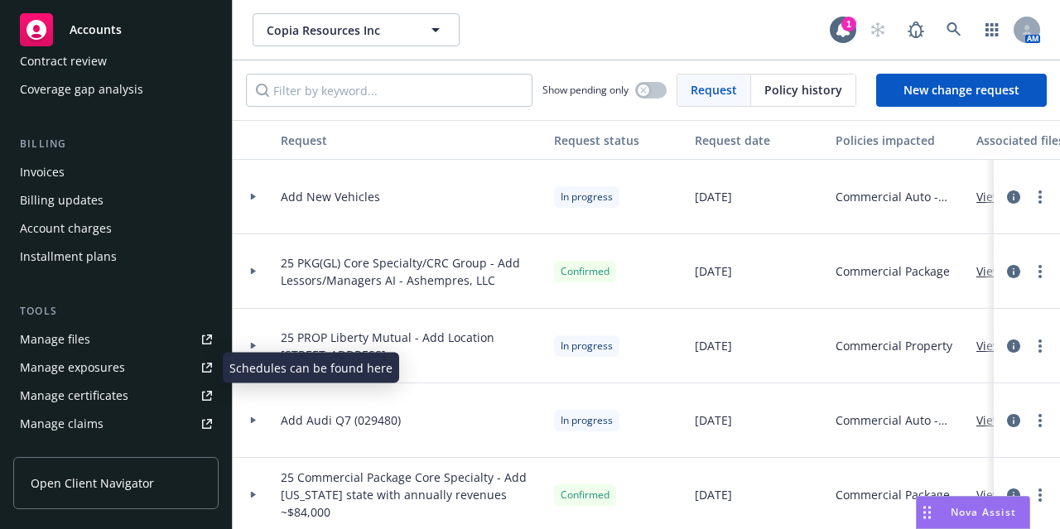 The image size is (1060, 529). Describe the element at coordinates (926, 512) in the screenshot. I see `div: Drag to move` at that location.